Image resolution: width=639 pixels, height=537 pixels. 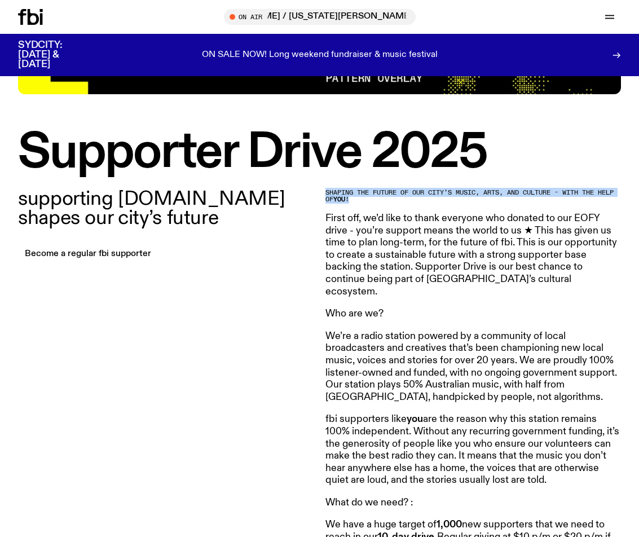 What do you see at coordinates (320, 55) in the screenshot?
I see `p: ON SALE NOW! Long weekend fundraiser & music festival` at bounding box center [320, 55].